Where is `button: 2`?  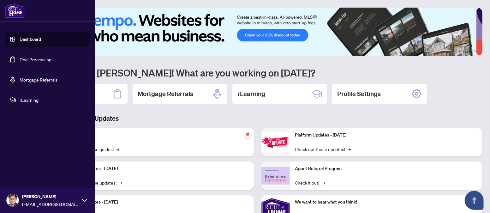
button: 2 is located at coordinates (454, 51).